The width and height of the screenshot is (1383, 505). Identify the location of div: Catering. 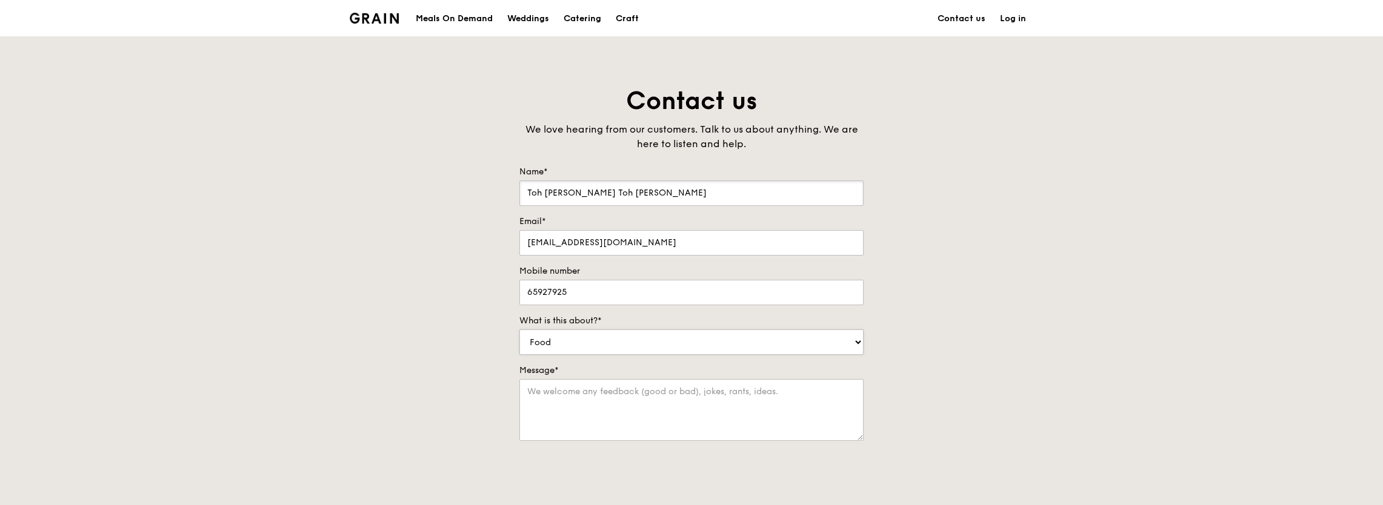
(582, 19).